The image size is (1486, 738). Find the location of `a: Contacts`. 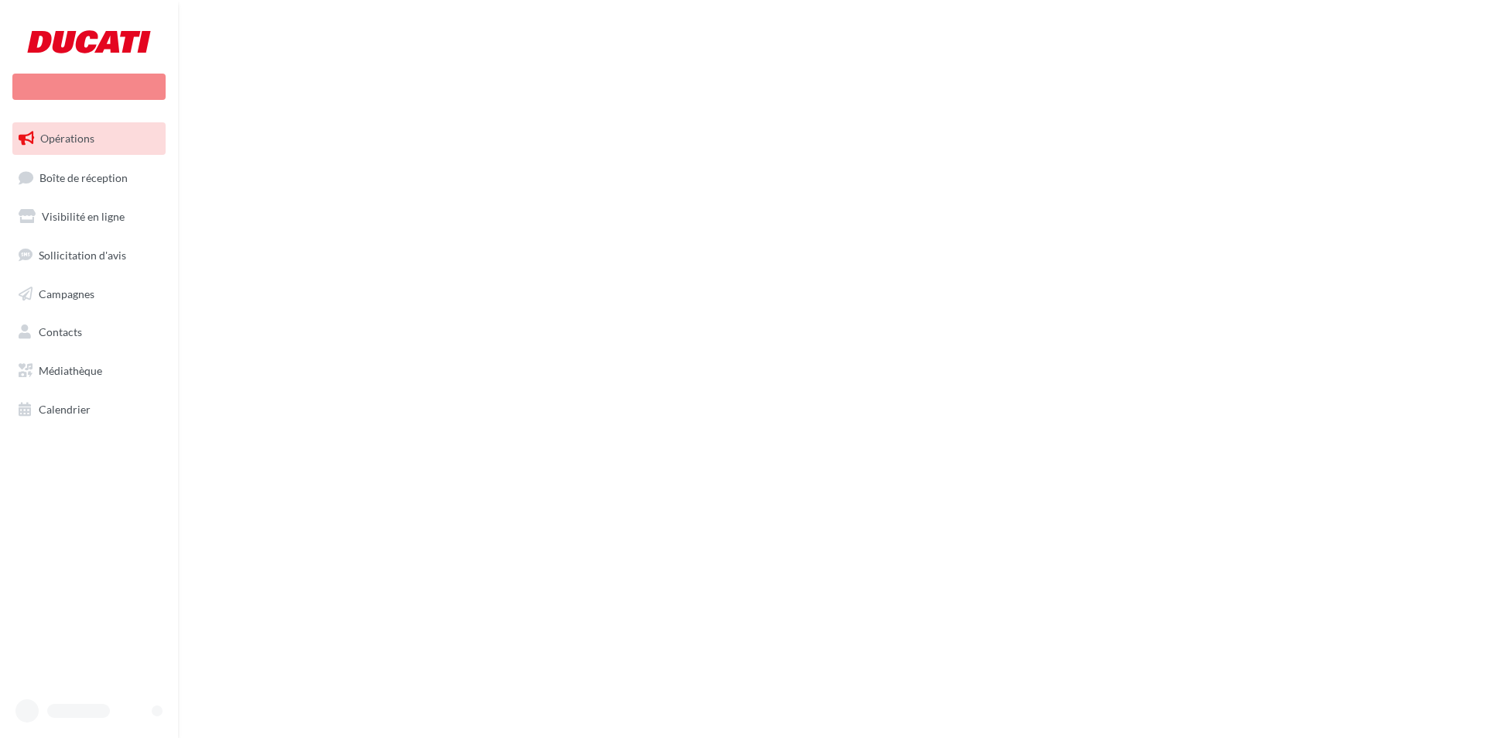

a: Contacts is located at coordinates (89, 332).